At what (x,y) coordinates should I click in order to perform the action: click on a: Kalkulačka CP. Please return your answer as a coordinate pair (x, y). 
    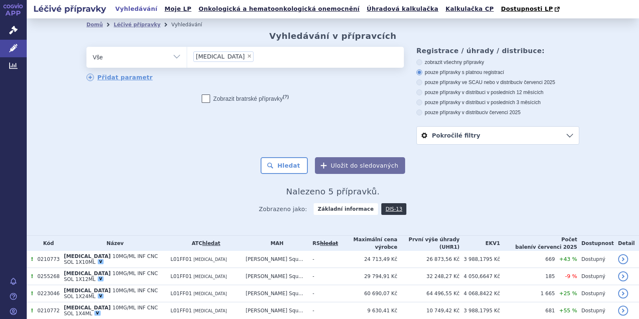
    Looking at the image, I should click on (470, 9).